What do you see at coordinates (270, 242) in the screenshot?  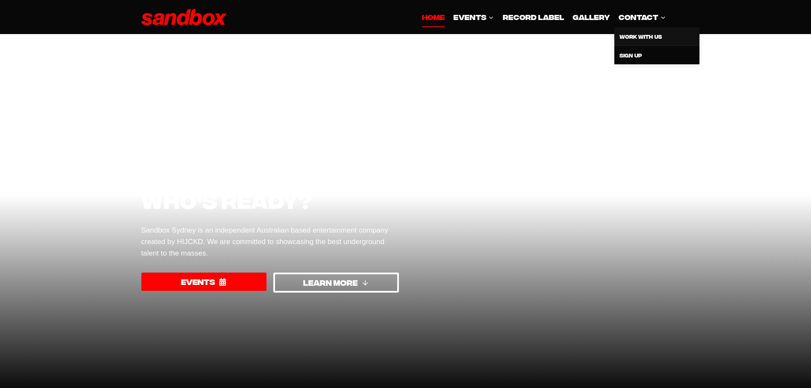 I see `p: Sandbox Sydney is an independent Australian based entertainment company created by HIJCKD. We are...` at bounding box center [270, 242].